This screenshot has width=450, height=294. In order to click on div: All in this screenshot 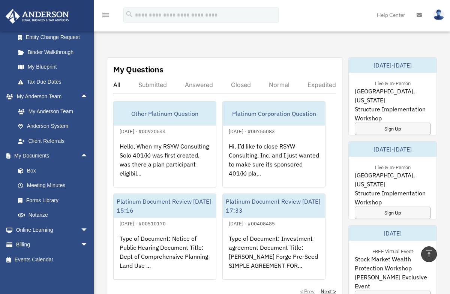, I will do `click(117, 85)`.